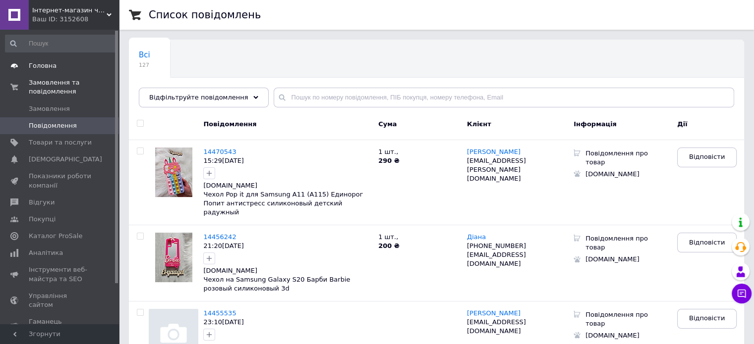 This screenshot has height=344, width=754. What do you see at coordinates (504, 98) in the screenshot?
I see `input: Пошук по номеру повідомлення, ПІБ покупця, номеру телефона, Email` at bounding box center [504, 98].